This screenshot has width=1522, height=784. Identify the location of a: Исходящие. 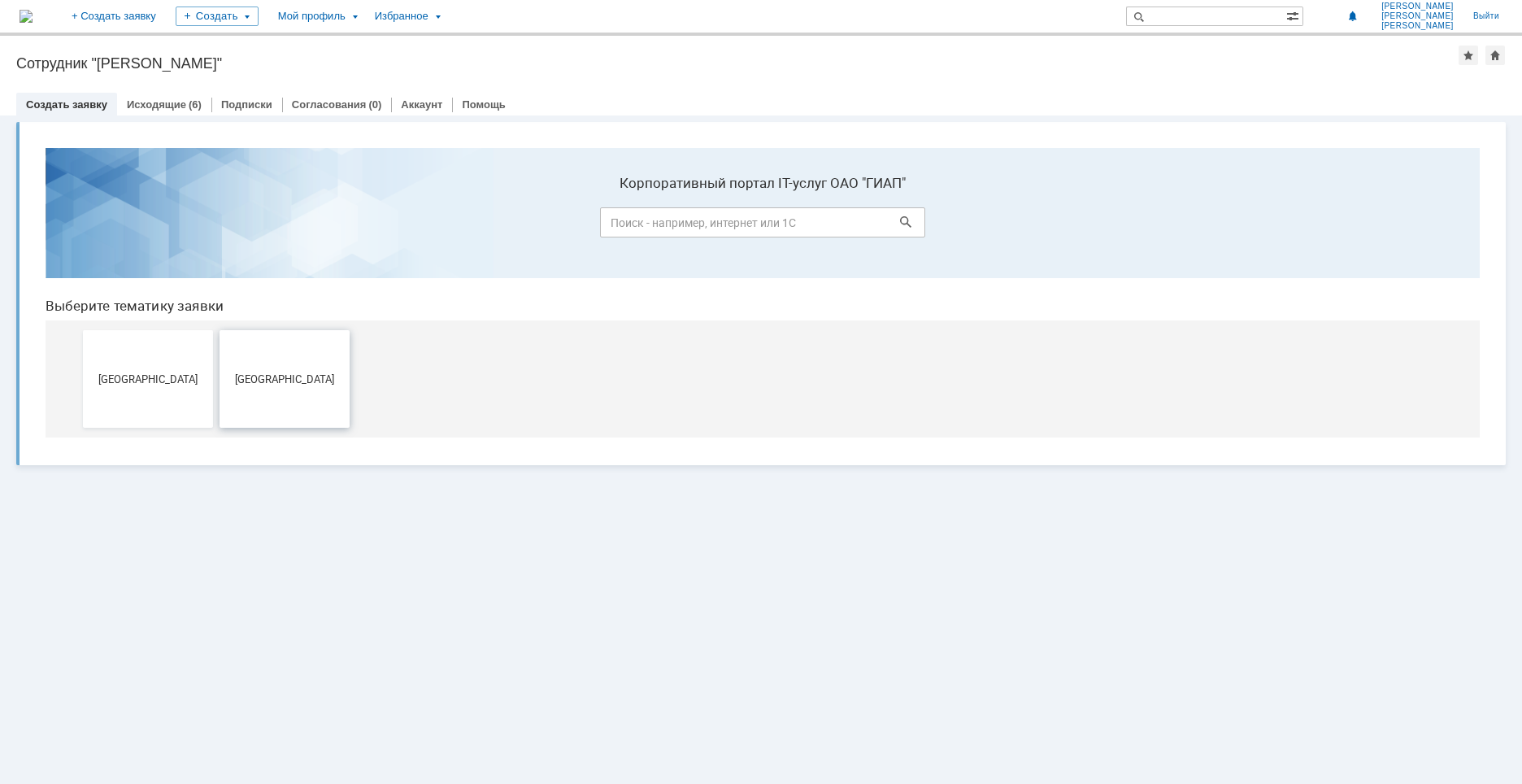
(156, 104).